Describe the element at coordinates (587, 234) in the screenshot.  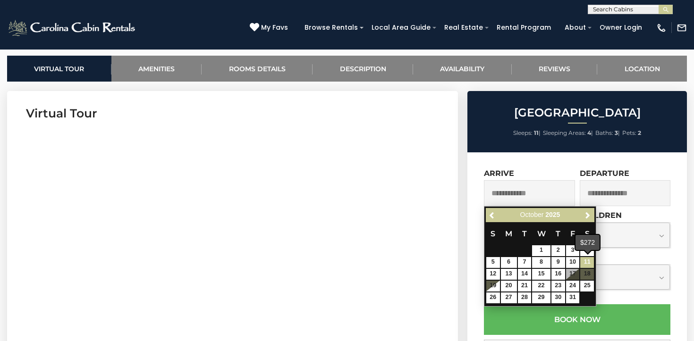
I see `span: Saturday` at that location.